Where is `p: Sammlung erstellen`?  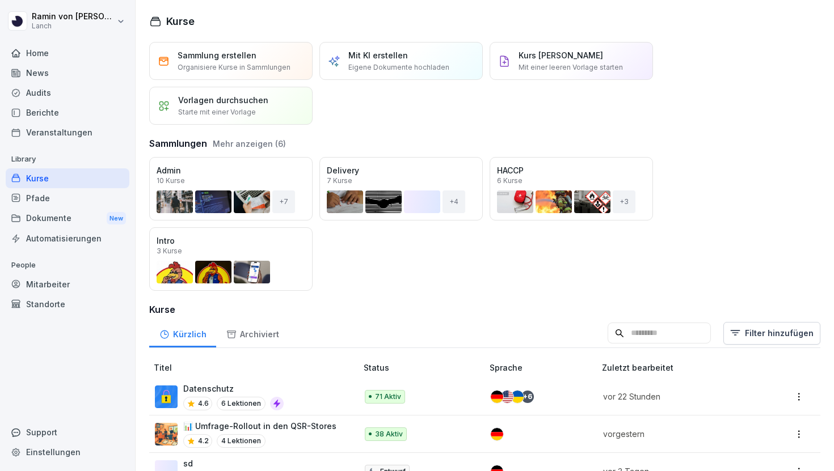 p: Sammlung erstellen is located at coordinates (217, 55).